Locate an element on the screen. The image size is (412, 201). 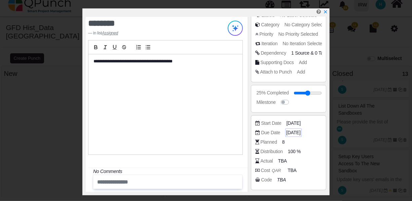
div: Cost is located at coordinates (272, 170).